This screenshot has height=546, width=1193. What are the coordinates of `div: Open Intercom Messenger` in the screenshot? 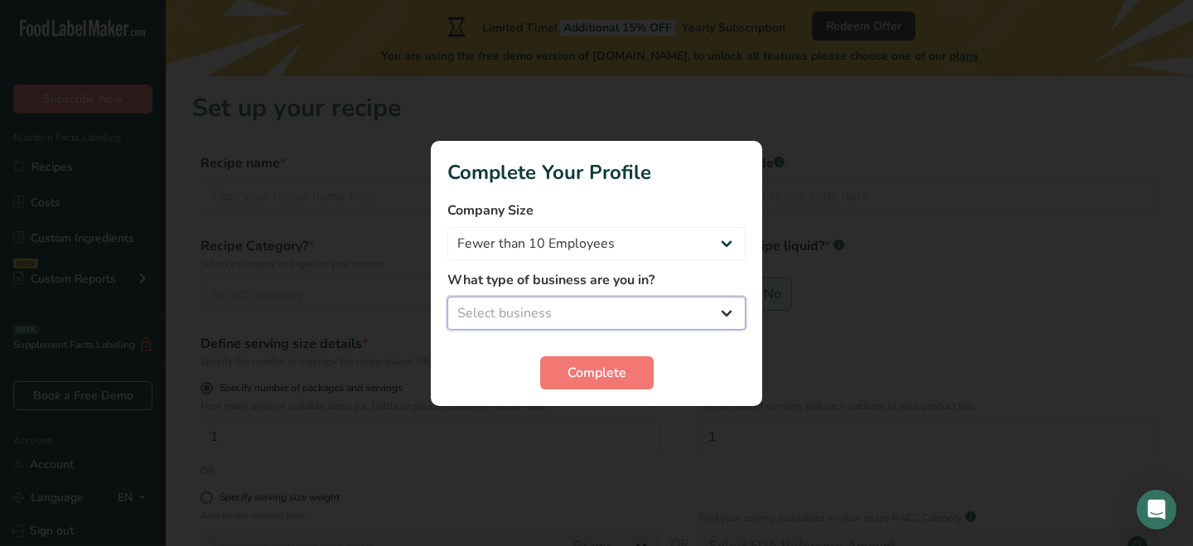 It's located at (1156, 509).